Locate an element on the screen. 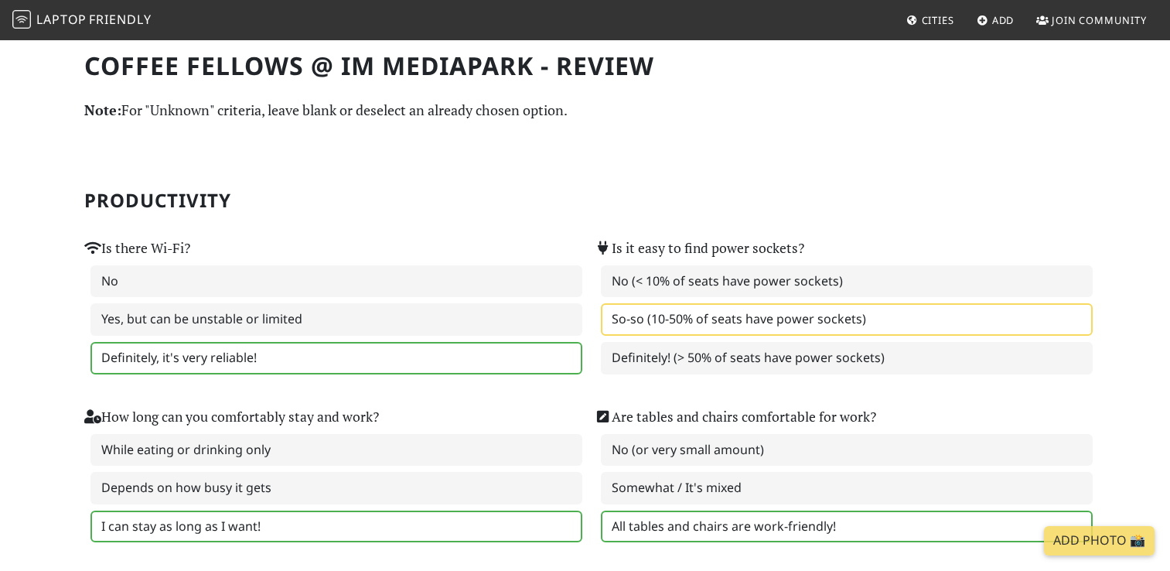  label: Is there Wi-Fi? is located at coordinates (137, 248).